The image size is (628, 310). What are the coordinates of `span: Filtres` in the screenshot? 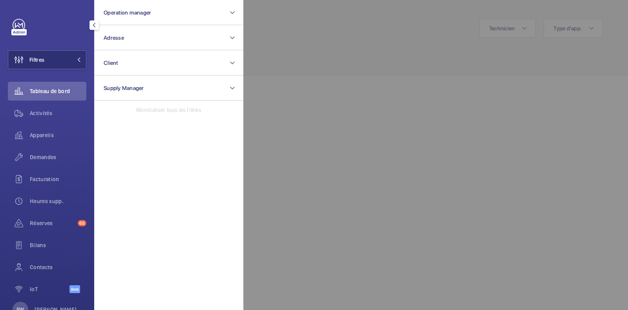 It's located at (37, 60).